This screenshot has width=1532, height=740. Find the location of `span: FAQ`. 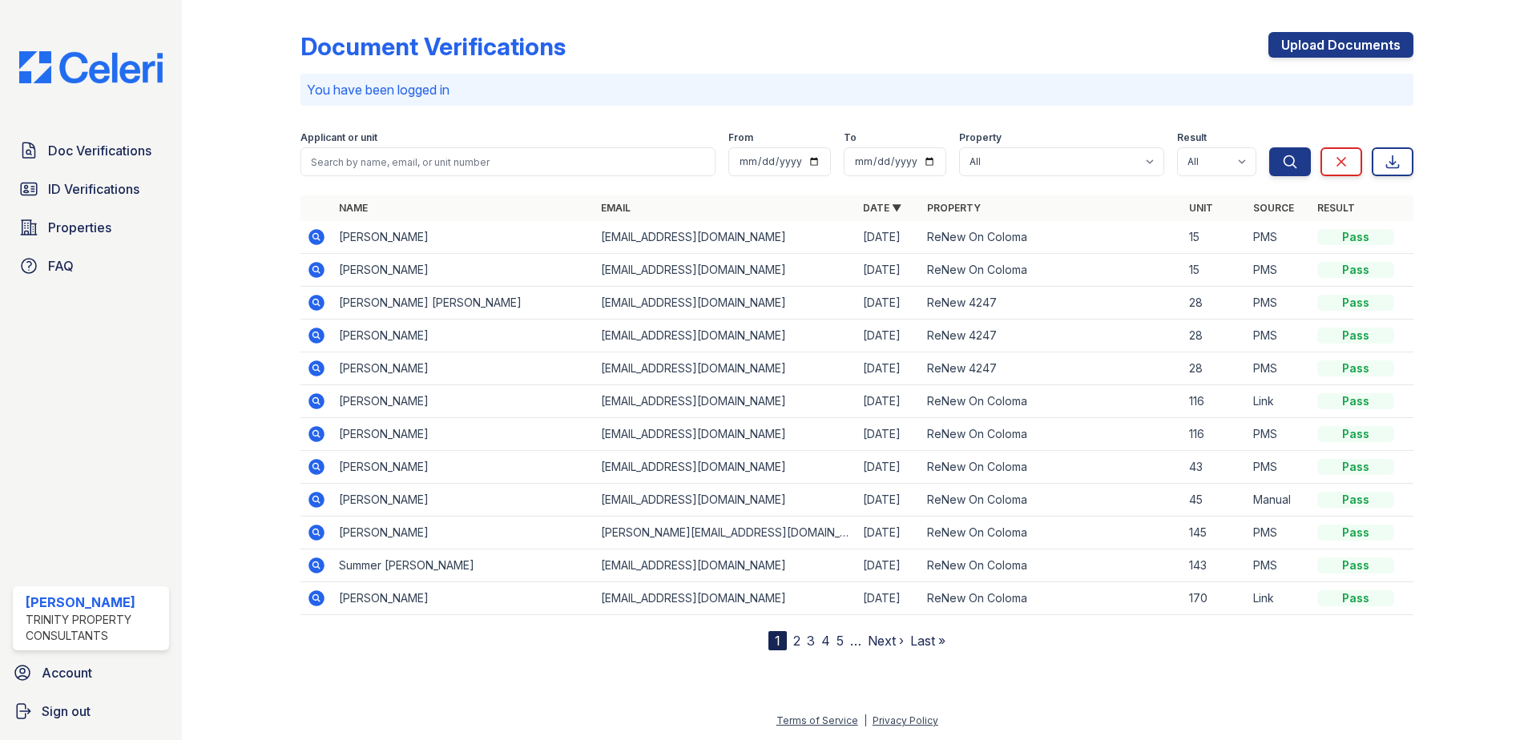

span: FAQ is located at coordinates (61, 266).